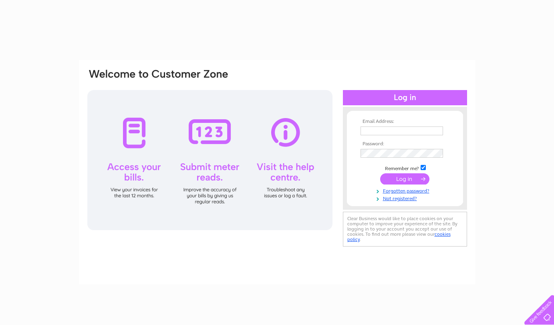 This screenshot has height=325, width=554. Describe the element at coordinates (405, 168) in the screenshot. I see `td: Remember me?` at that location.